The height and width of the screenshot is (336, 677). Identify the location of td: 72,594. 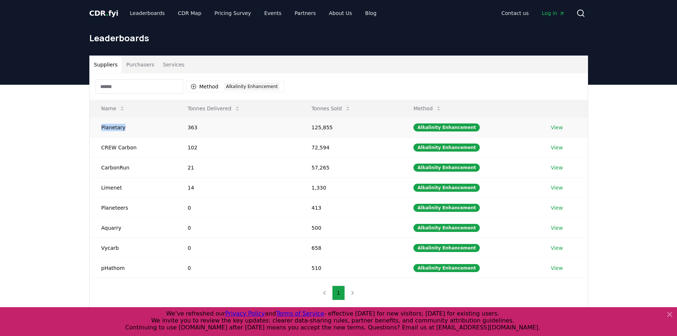
(351, 147).